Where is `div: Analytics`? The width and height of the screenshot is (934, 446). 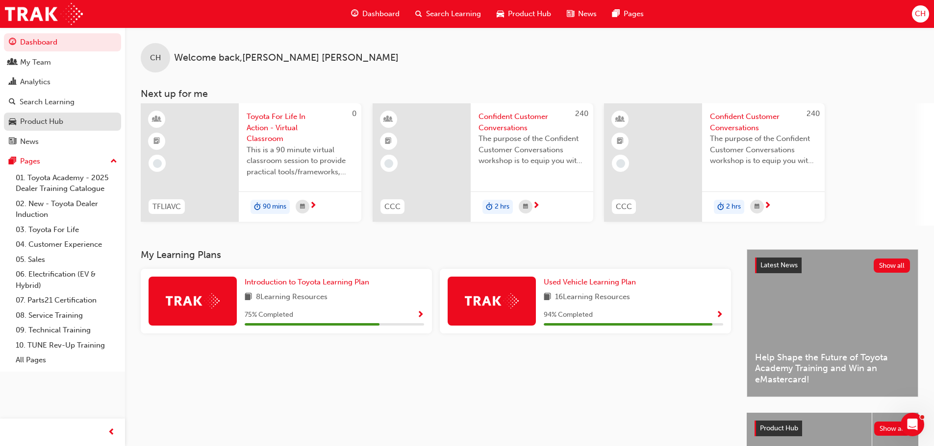
div: Analytics is located at coordinates (35, 82).